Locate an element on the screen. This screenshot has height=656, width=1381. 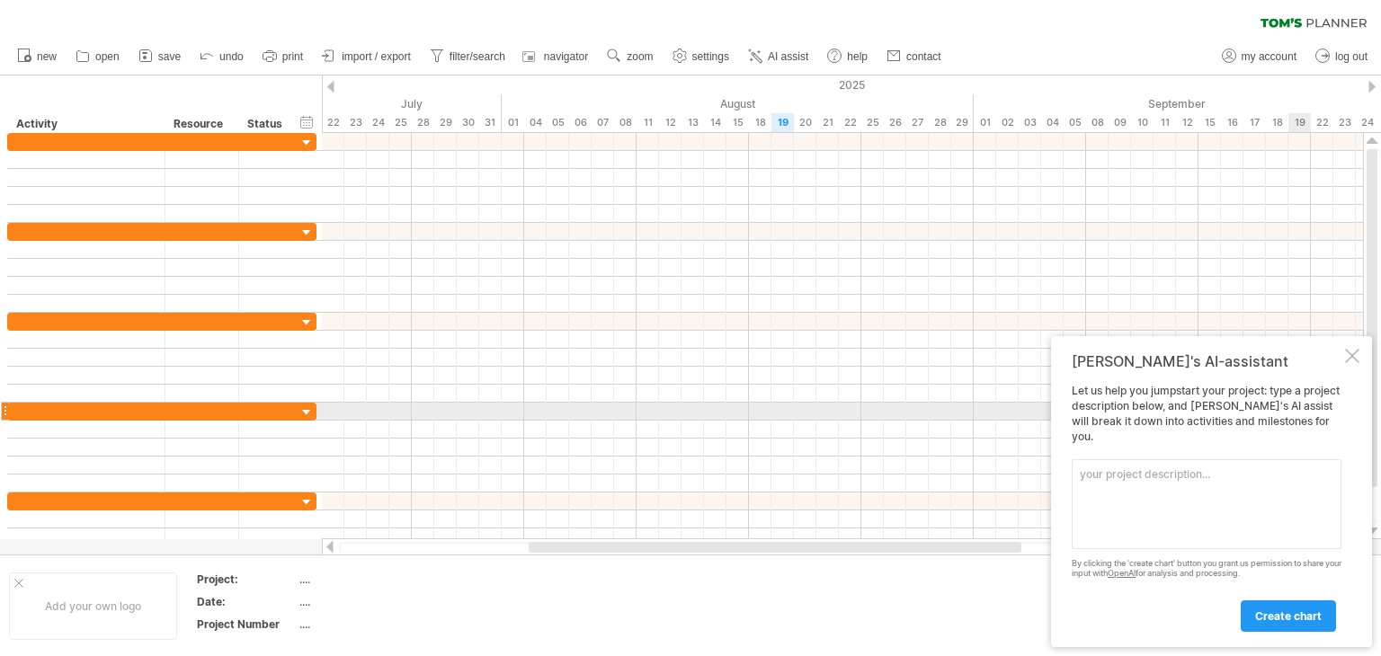
div: Monday, 15 September 2025 is located at coordinates (1209, 122).